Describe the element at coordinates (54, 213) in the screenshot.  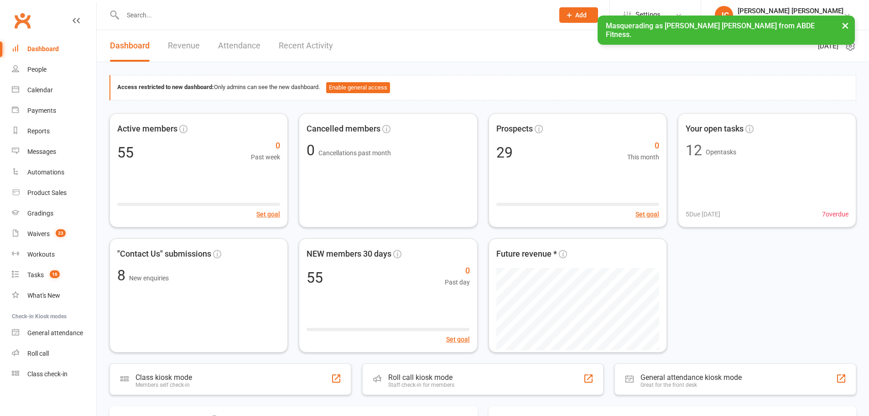
I see `a: Gradings` at that location.